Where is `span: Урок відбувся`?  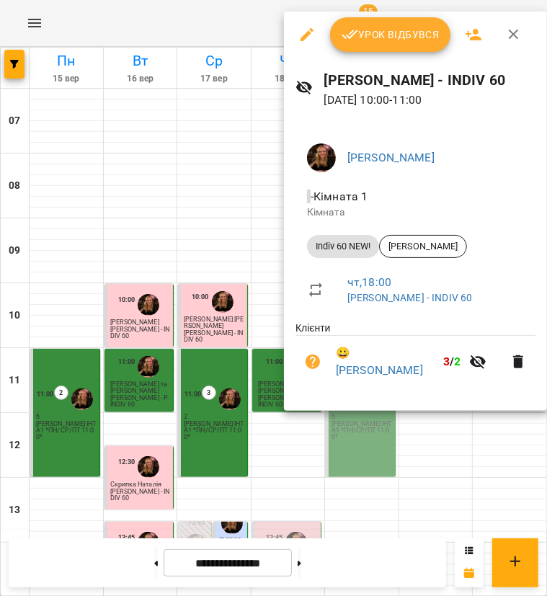
span: Урок відбувся is located at coordinates (390, 35).